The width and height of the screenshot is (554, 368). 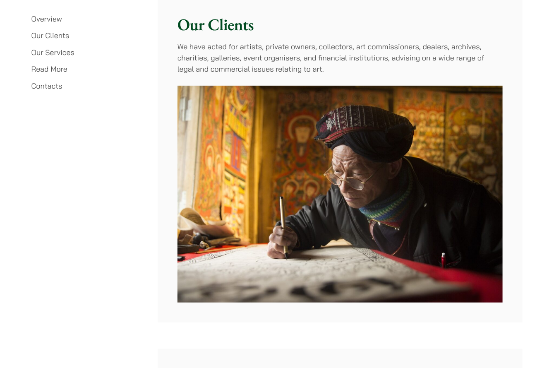 I want to click on h2: Our Clients, so click(x=340, y=24).